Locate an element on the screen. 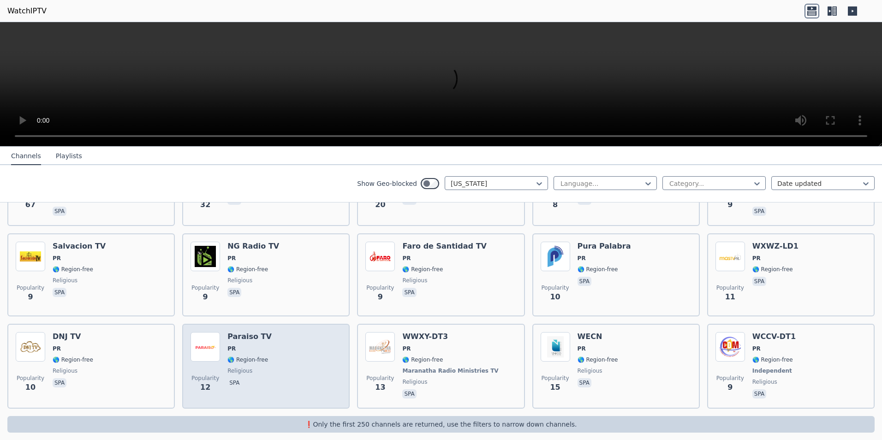  h6: WECN is located at coordinates (598, 337).